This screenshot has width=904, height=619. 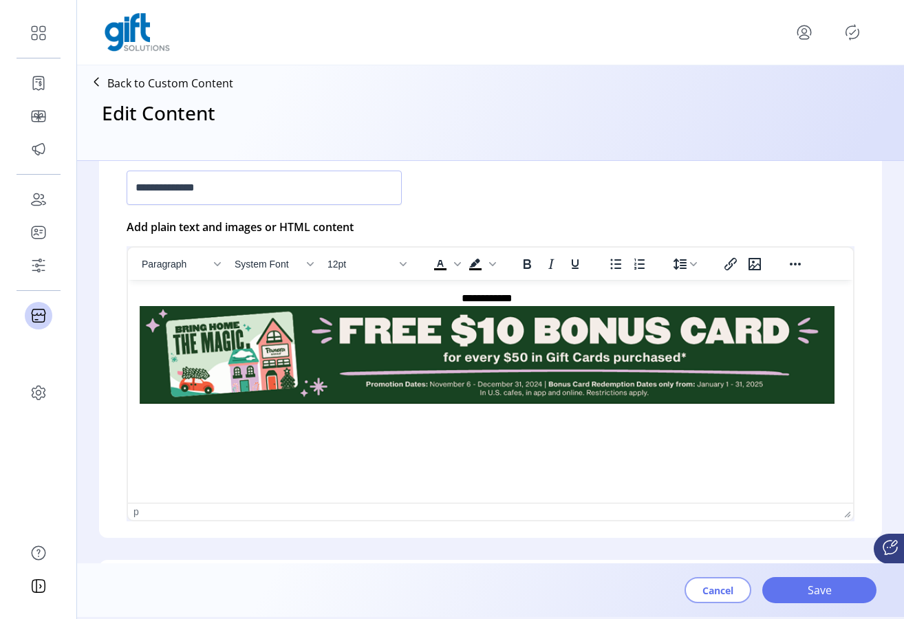 I want to click on h3: Edit Content, so click(x=158, y=113).